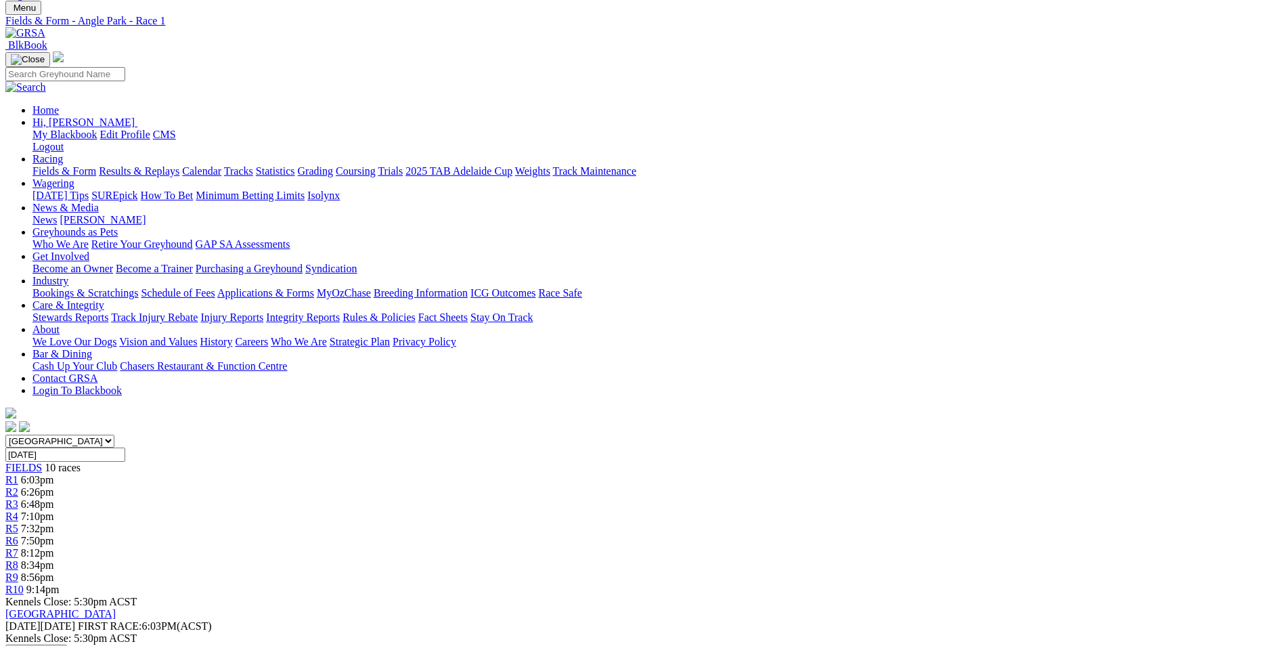  Describe the element at coordinates (24, 426) in the screenshot. I see `img: twitter.svg` at that location.